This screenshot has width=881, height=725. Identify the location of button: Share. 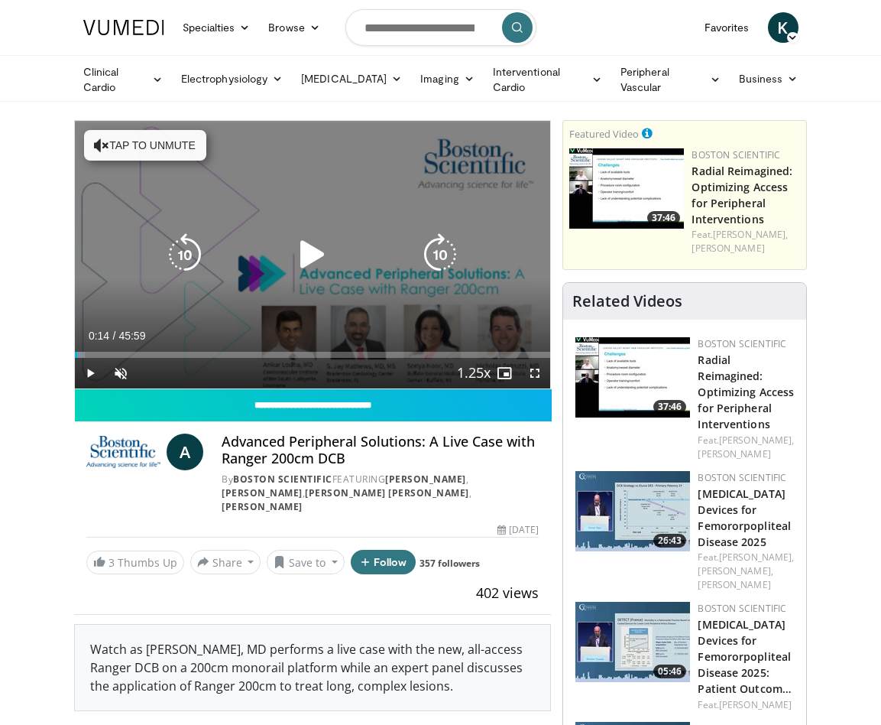
(226, 562).